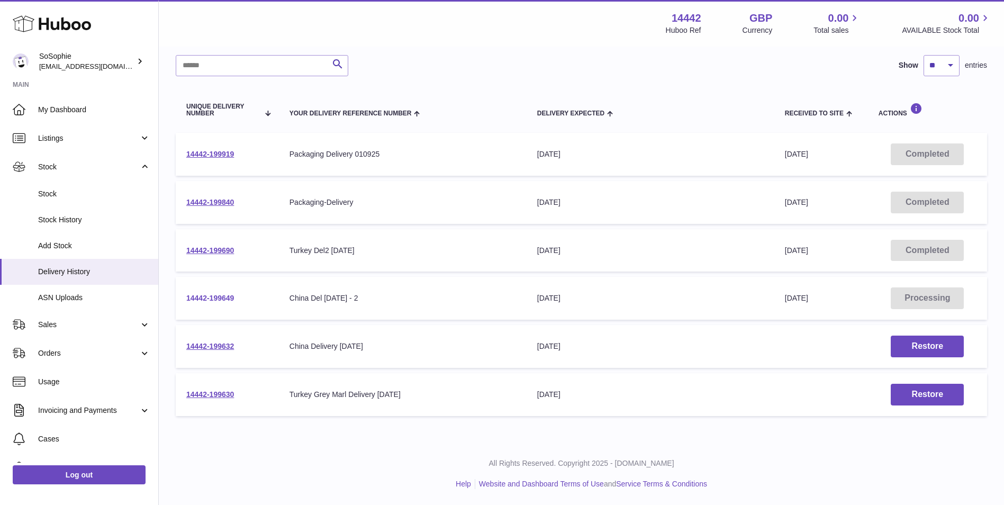  Describe the element at coordinates (210, 154) in the screenshot. I see `a: 14442-199919` at that location.